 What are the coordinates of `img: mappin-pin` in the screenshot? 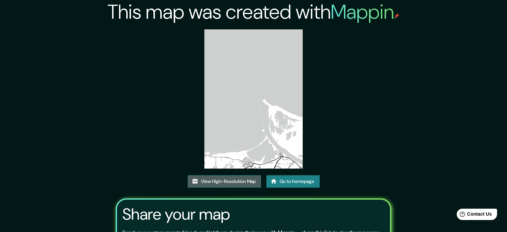 It's located at (396, 16).